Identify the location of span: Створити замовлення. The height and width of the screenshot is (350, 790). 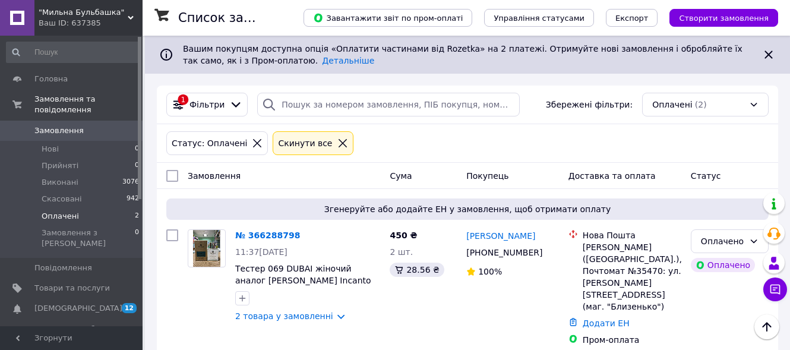
(723, 18).